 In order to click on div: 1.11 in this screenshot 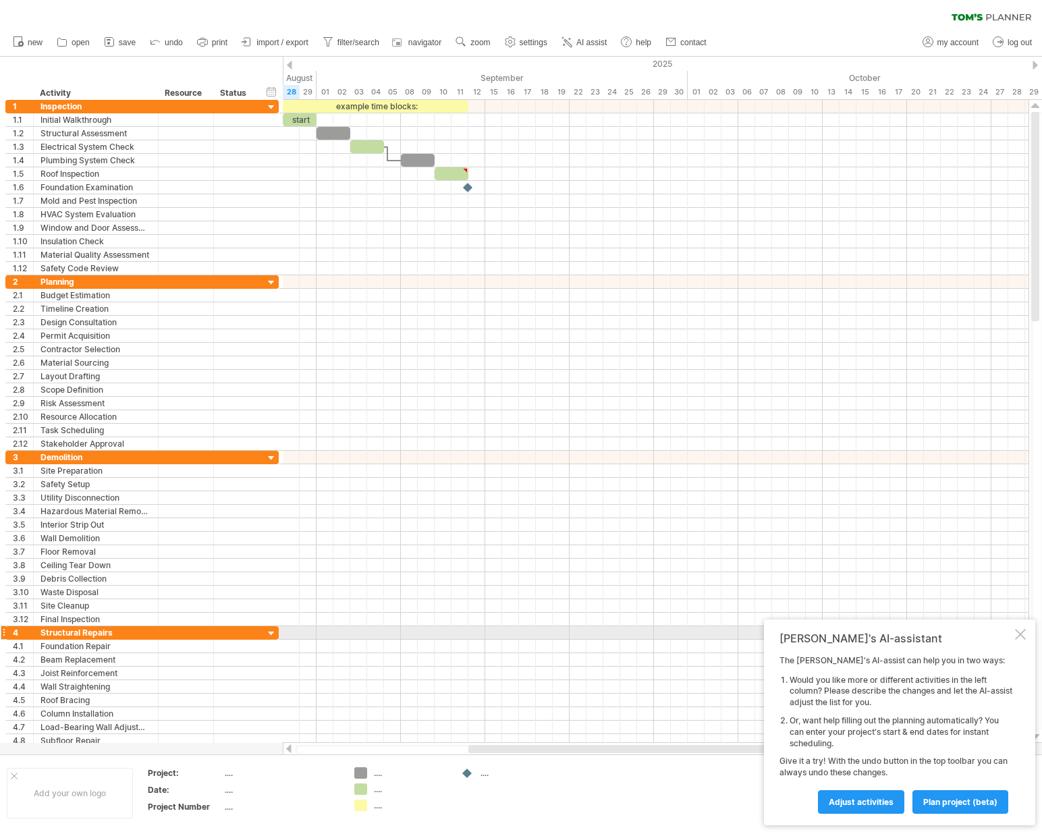, I will do `click(23, 254)`.